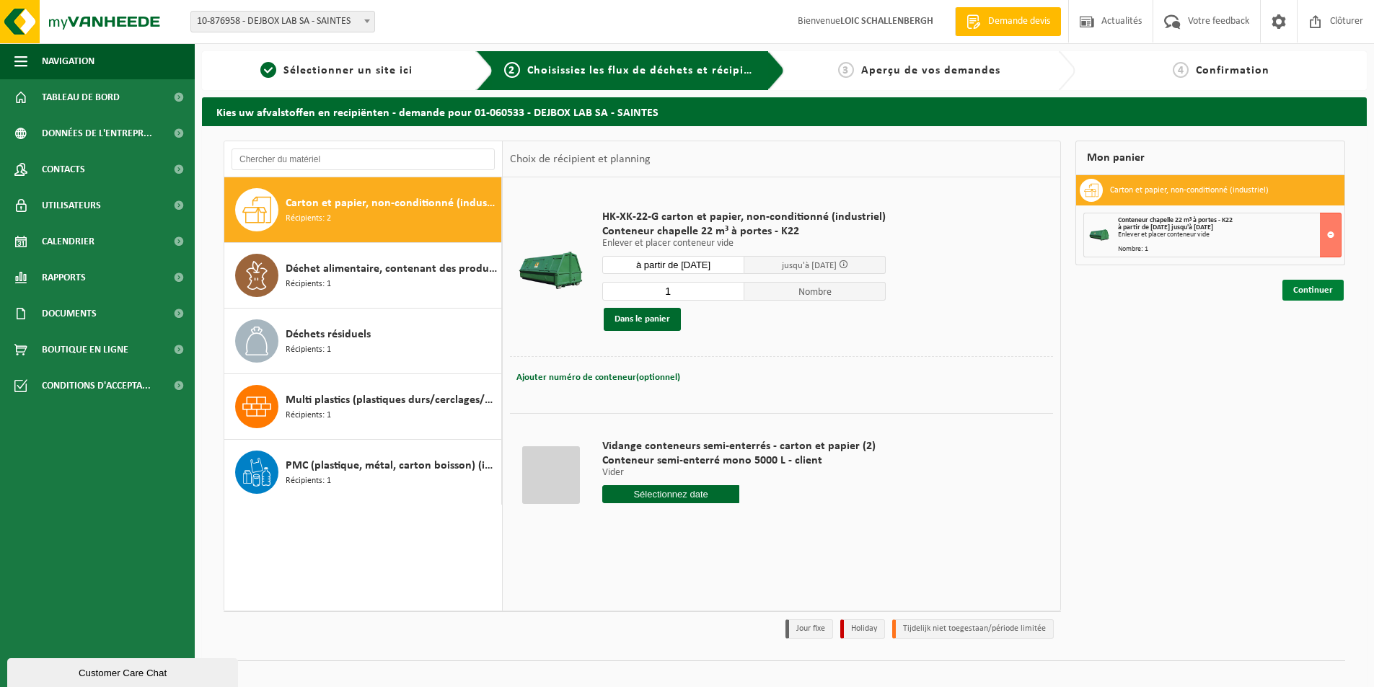  What do you see at coordinates (738, 446) in the screenshot?
I see `span: Vidange conteneurs semi-enterrés - carton et papier (2)` at bounding box center [738, 446].